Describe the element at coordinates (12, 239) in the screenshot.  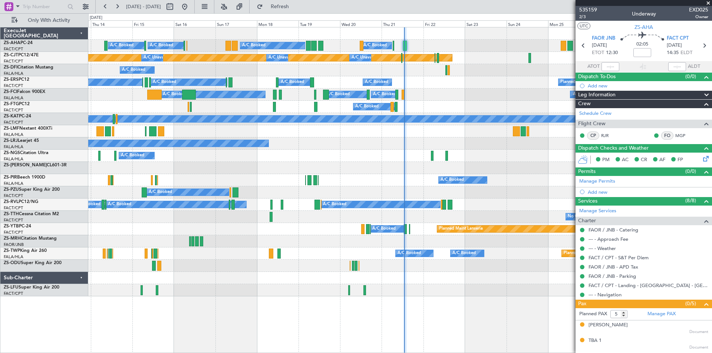
I see `span: ZS-MRH` at that location.